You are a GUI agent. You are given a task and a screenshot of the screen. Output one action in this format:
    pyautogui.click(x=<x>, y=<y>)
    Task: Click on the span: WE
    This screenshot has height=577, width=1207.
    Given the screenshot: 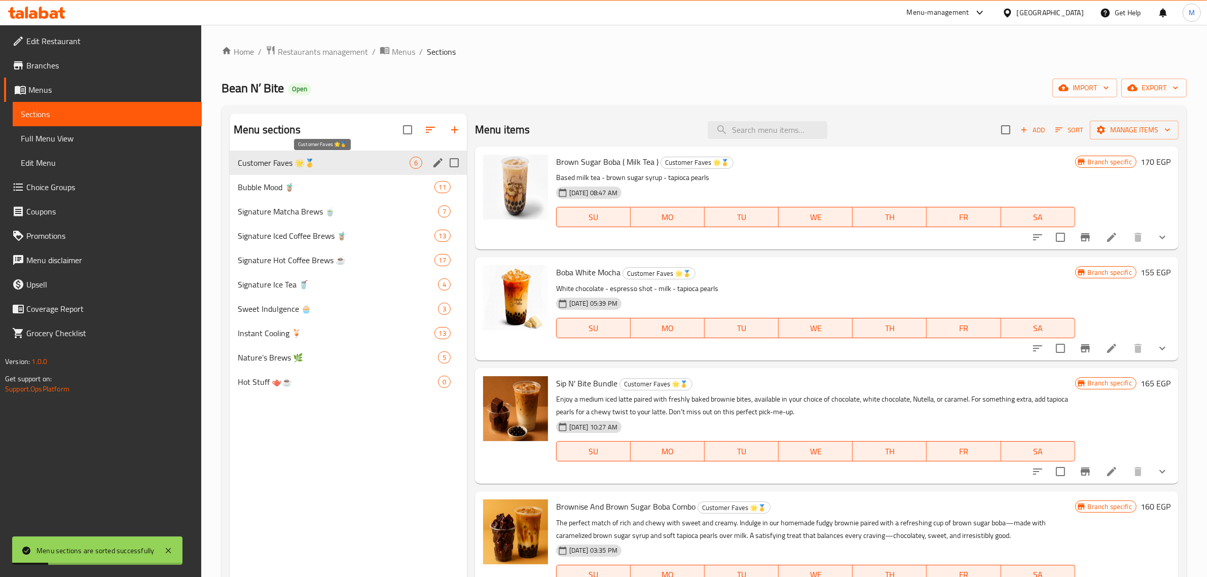 What is the action you would take?
    pyautogui.click(x=815, y=451)
    